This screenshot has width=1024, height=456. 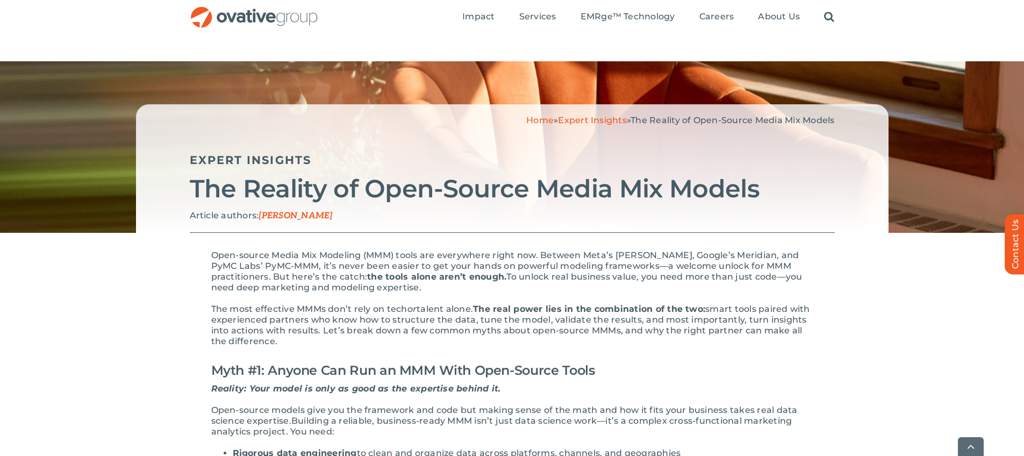 What do you see at coordinates (436, 276) in the screenshot?
I see `span: the tools alone aren’t enough.` at bounding box center [436, 276].